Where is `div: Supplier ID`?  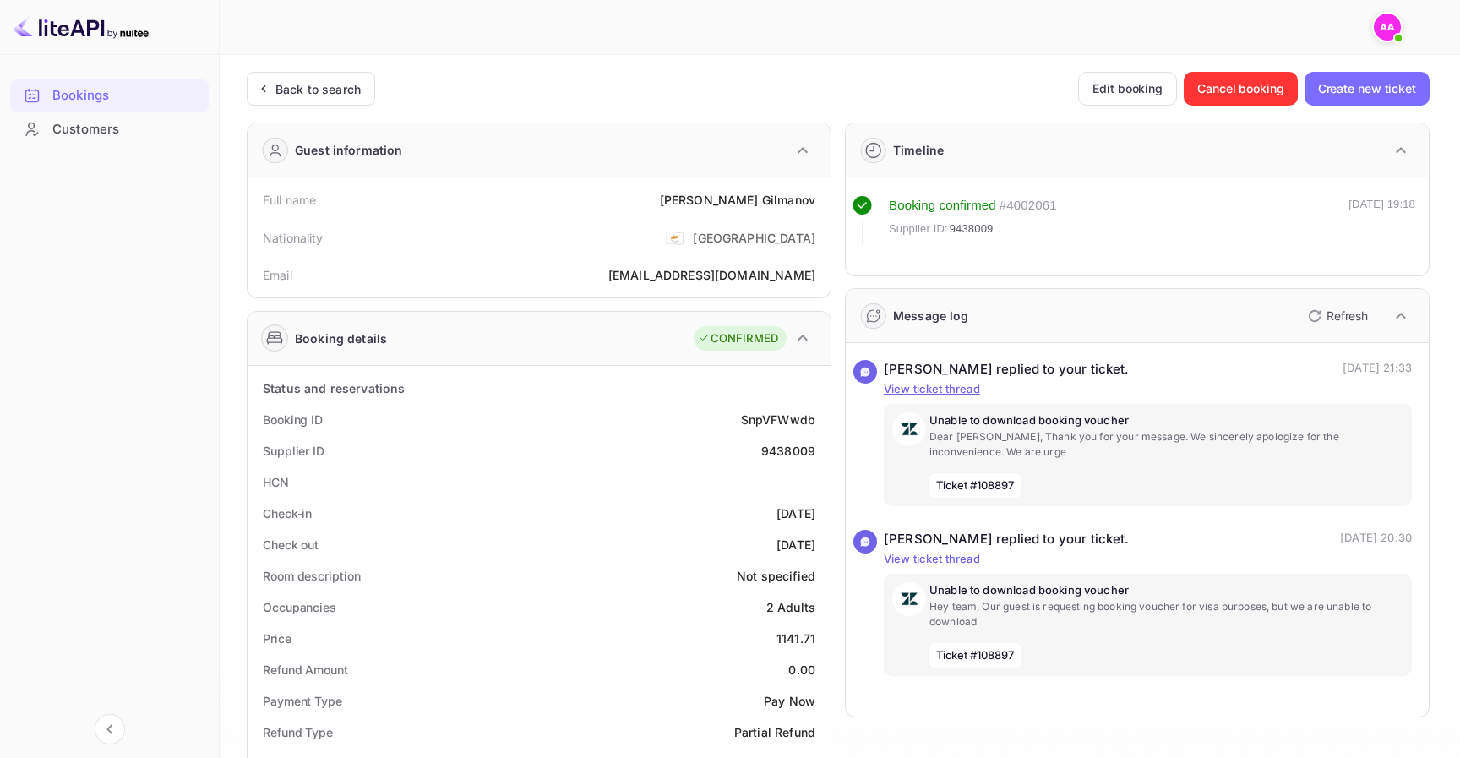
div: Supplier ID is located at coordinates (293, 450).